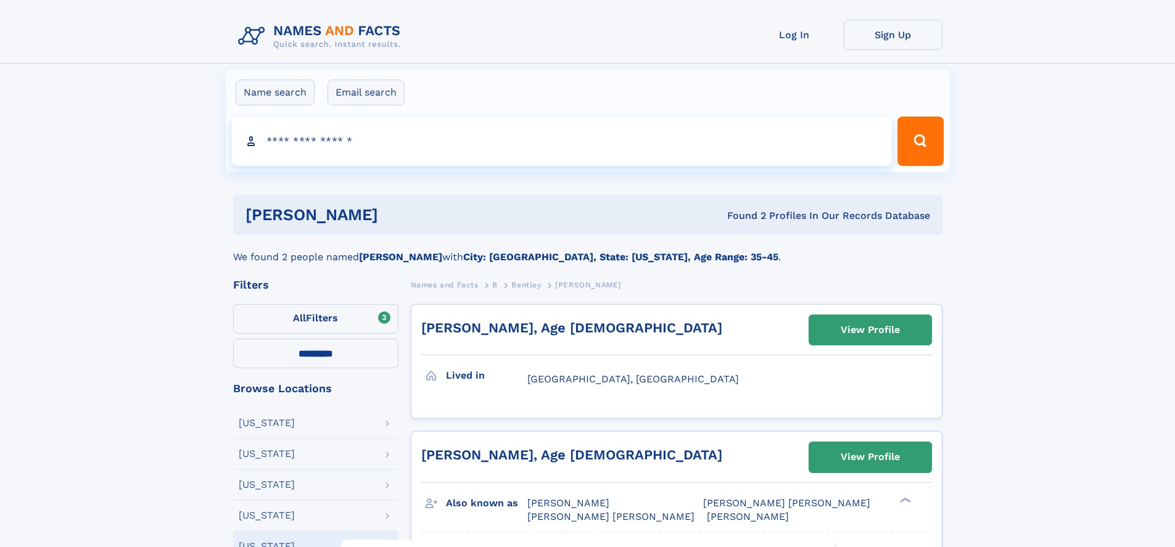 This screenshot has width=1175, height=547. Describe the element at coordinates (487, 376) in the screenshot. I see `h3: Lived in` at that location.